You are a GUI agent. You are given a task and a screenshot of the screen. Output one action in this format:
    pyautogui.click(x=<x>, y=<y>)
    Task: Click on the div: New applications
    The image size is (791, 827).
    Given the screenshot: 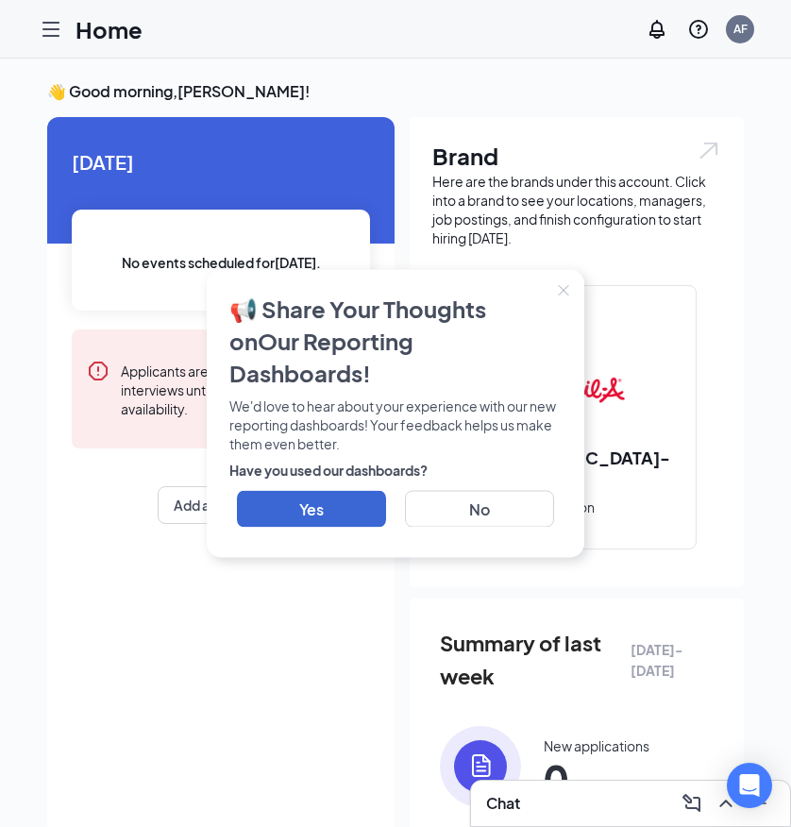 What is the action you would take?
    pyautogui.click(x=597, y=746)
    